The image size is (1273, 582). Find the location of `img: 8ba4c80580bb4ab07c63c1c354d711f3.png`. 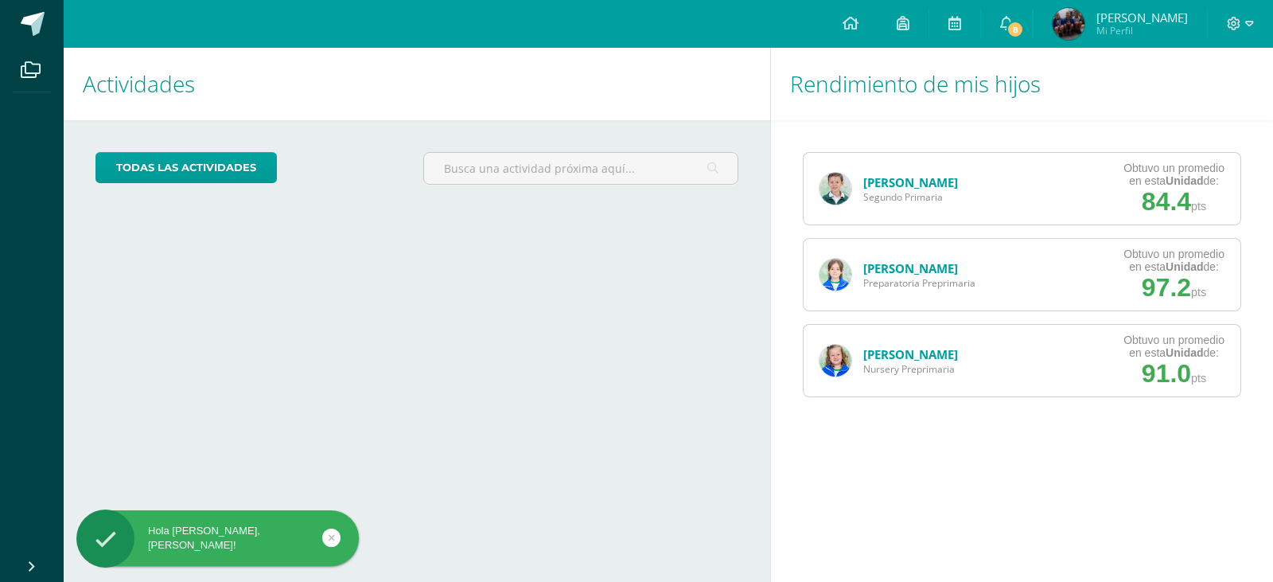

img: 8ba4c80580bb4ab07c63c1c354d711f3.png is located at coordinates (835, 189).